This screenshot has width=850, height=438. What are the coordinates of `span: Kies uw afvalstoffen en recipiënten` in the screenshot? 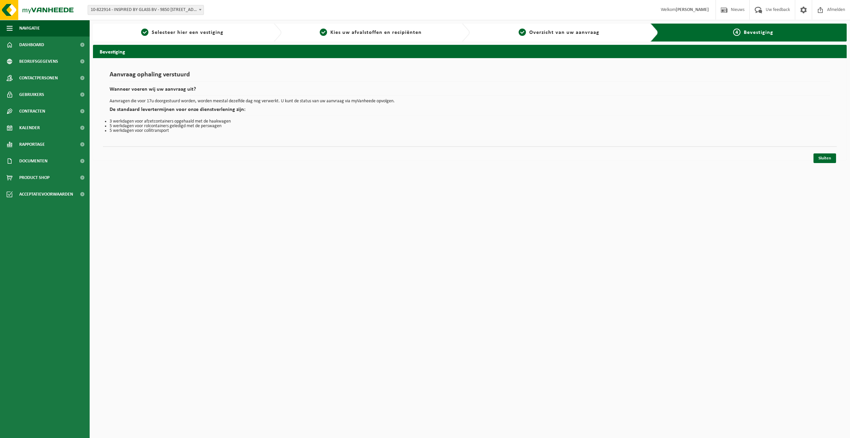 It's located at (376, 33).